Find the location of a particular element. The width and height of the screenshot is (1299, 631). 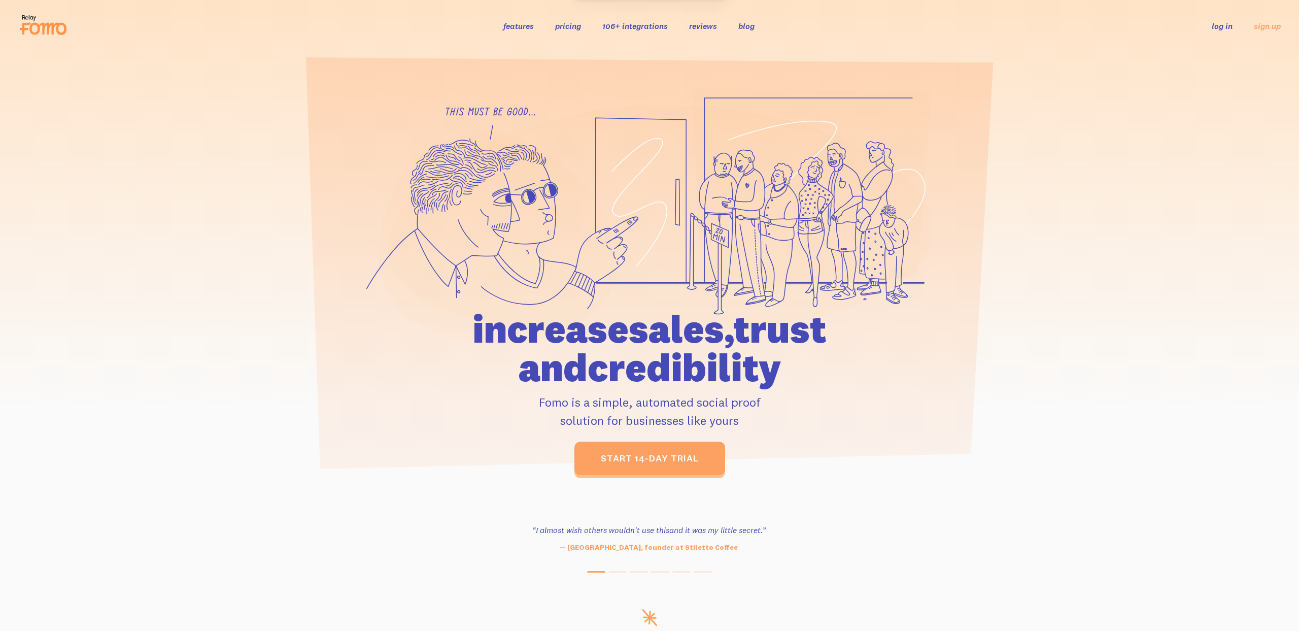

a: reviews is located at coordinates (703, 26).